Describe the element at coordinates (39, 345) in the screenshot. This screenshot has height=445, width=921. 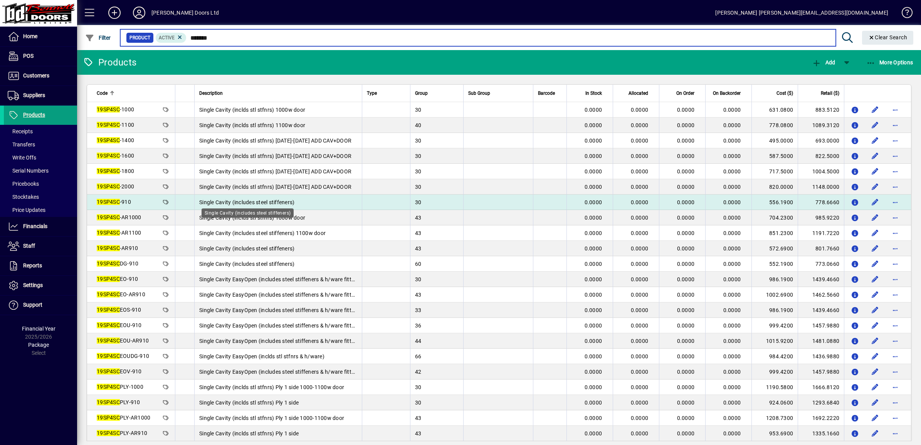
I see `span: Package` at that location.